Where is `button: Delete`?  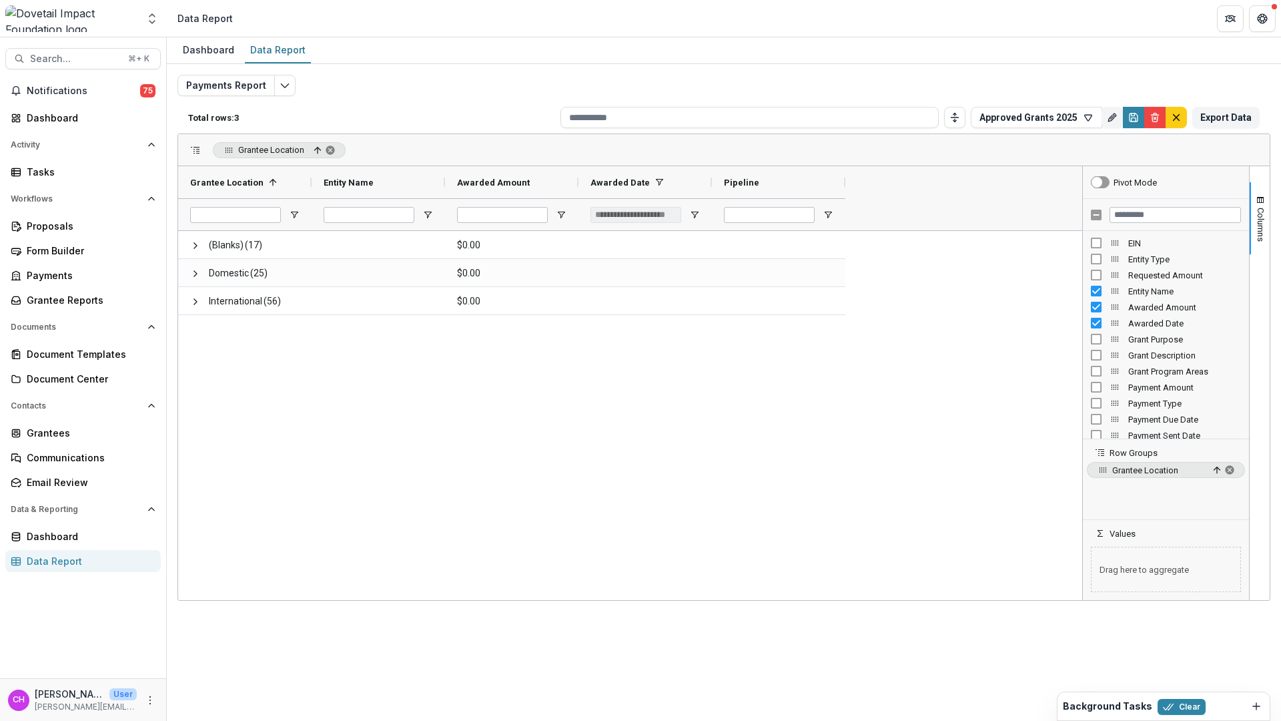 button: Delete is located at coordinates (1155, 117).